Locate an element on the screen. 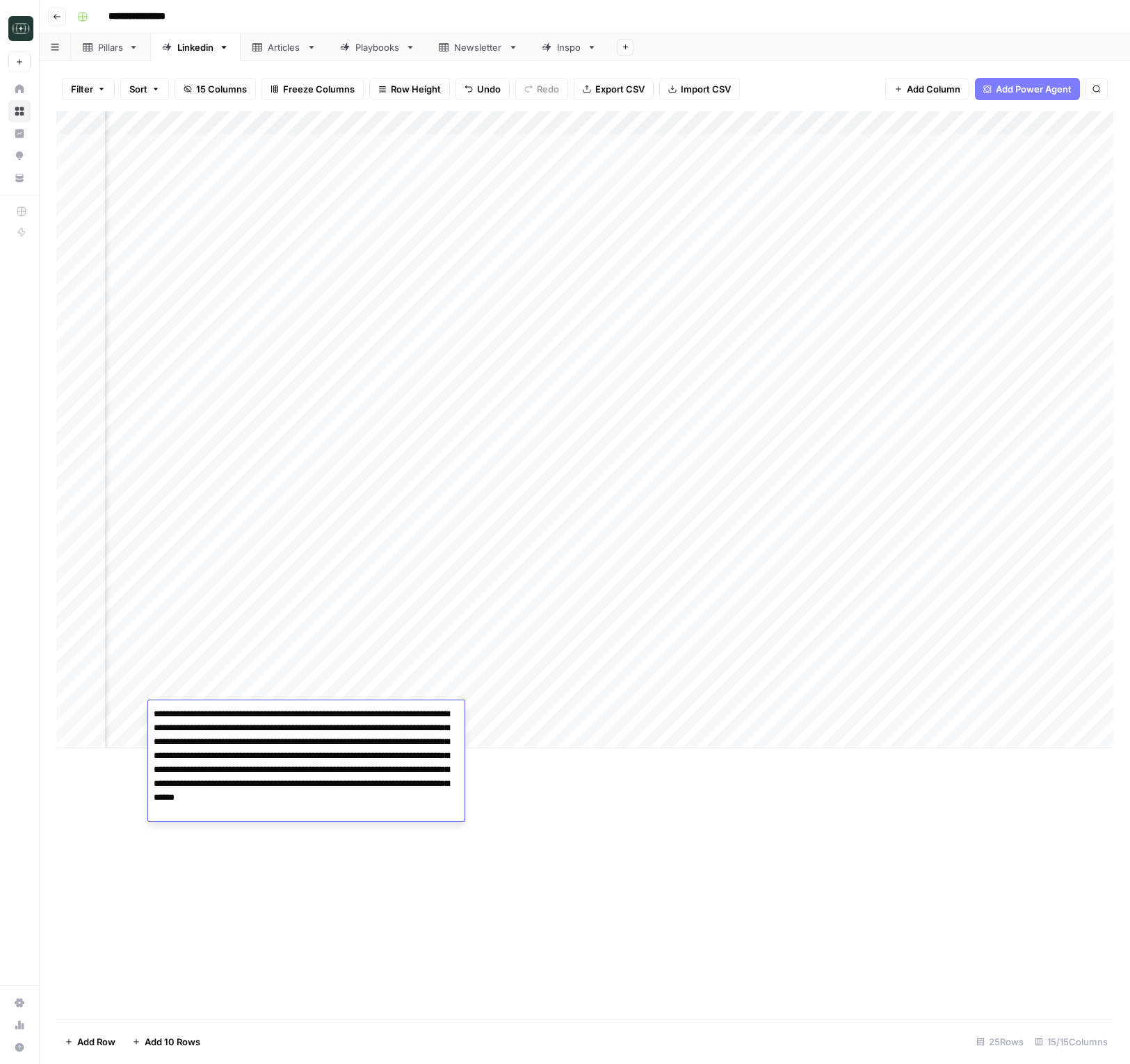 The height and width of the screenshot is (1064, 1130). a: Inspo is located at coordinates (569, 47).